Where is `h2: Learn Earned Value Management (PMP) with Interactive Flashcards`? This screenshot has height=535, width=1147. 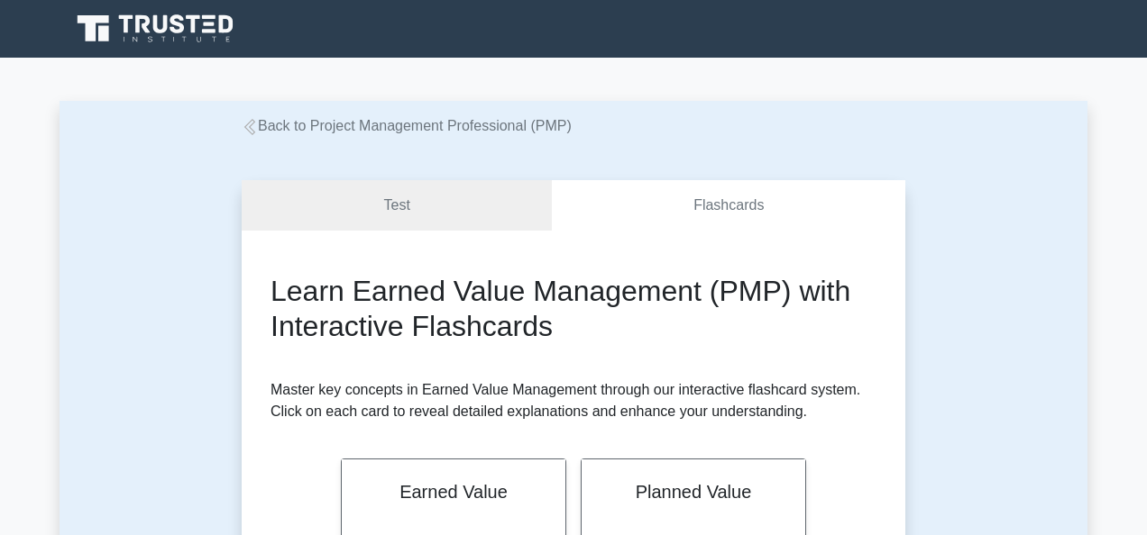 h2: Learn Earned Value Management (PMP) with Interactive Flashcards is located at coordinates (573, 308).